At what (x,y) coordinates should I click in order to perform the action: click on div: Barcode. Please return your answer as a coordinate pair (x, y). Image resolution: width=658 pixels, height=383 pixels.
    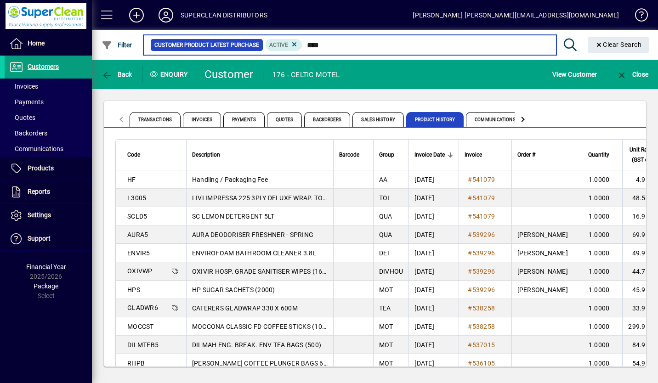
    Looking at the image, I should click on (353, 155).